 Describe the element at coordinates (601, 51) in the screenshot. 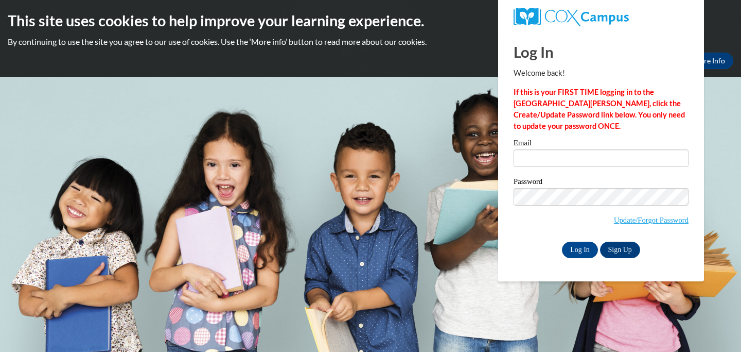

I see `h1: Log In` at that location.